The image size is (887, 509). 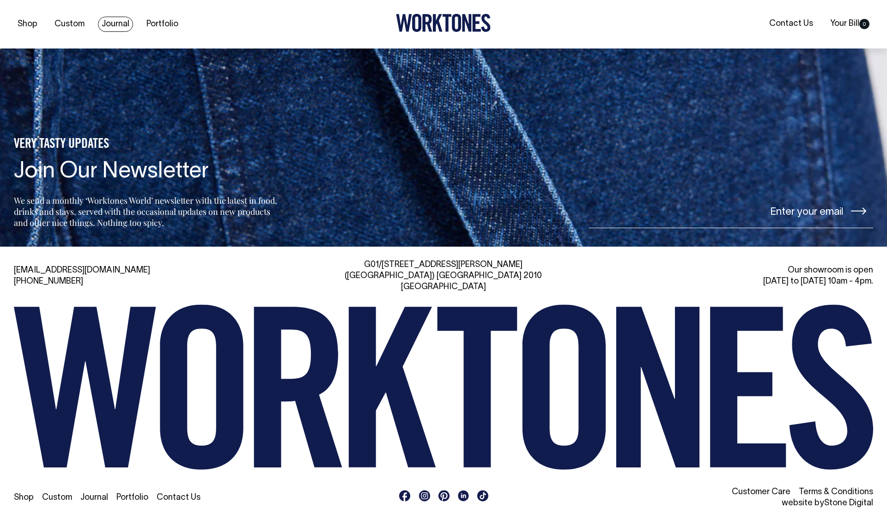 What do you see at coordinates (731, 211) in the screenshot?
I see `input: Enter your email` at bounding box center [731, 211].